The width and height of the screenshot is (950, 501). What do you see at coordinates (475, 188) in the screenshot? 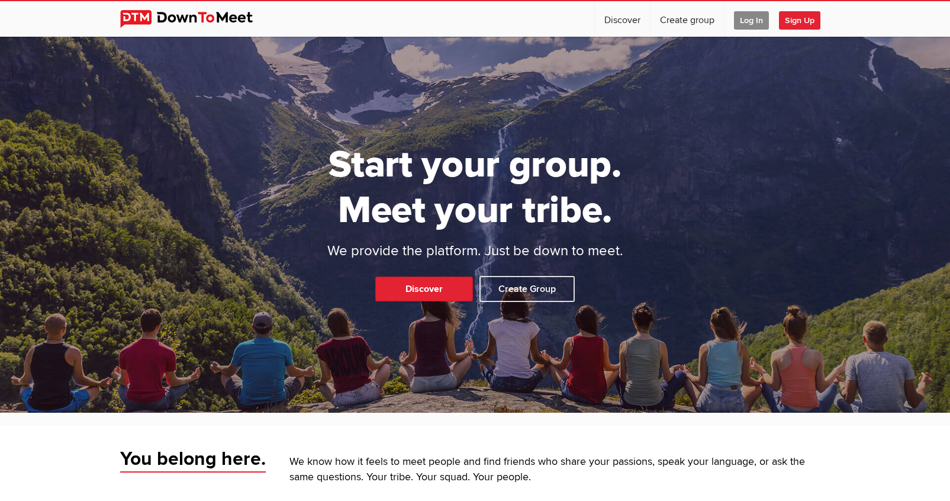
I see `h1: Start your group. Meet your tribe.` at bounding box center [475, 188].